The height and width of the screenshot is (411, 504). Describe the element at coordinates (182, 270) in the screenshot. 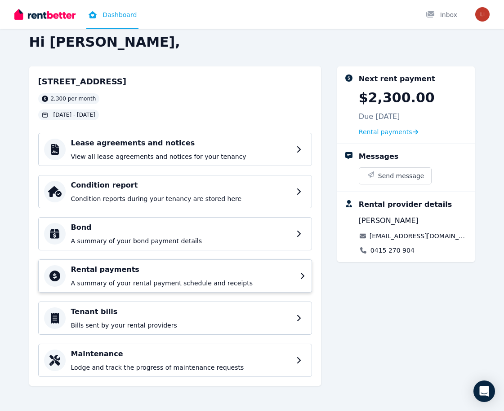

I see `h4: Rental payments` at that location.